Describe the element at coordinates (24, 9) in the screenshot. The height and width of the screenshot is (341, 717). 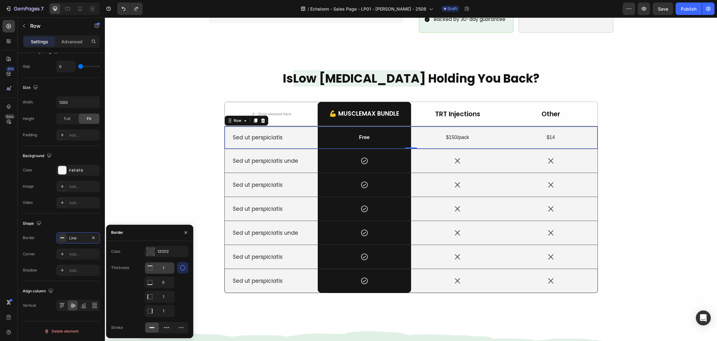
I see `button: 7` at that location.